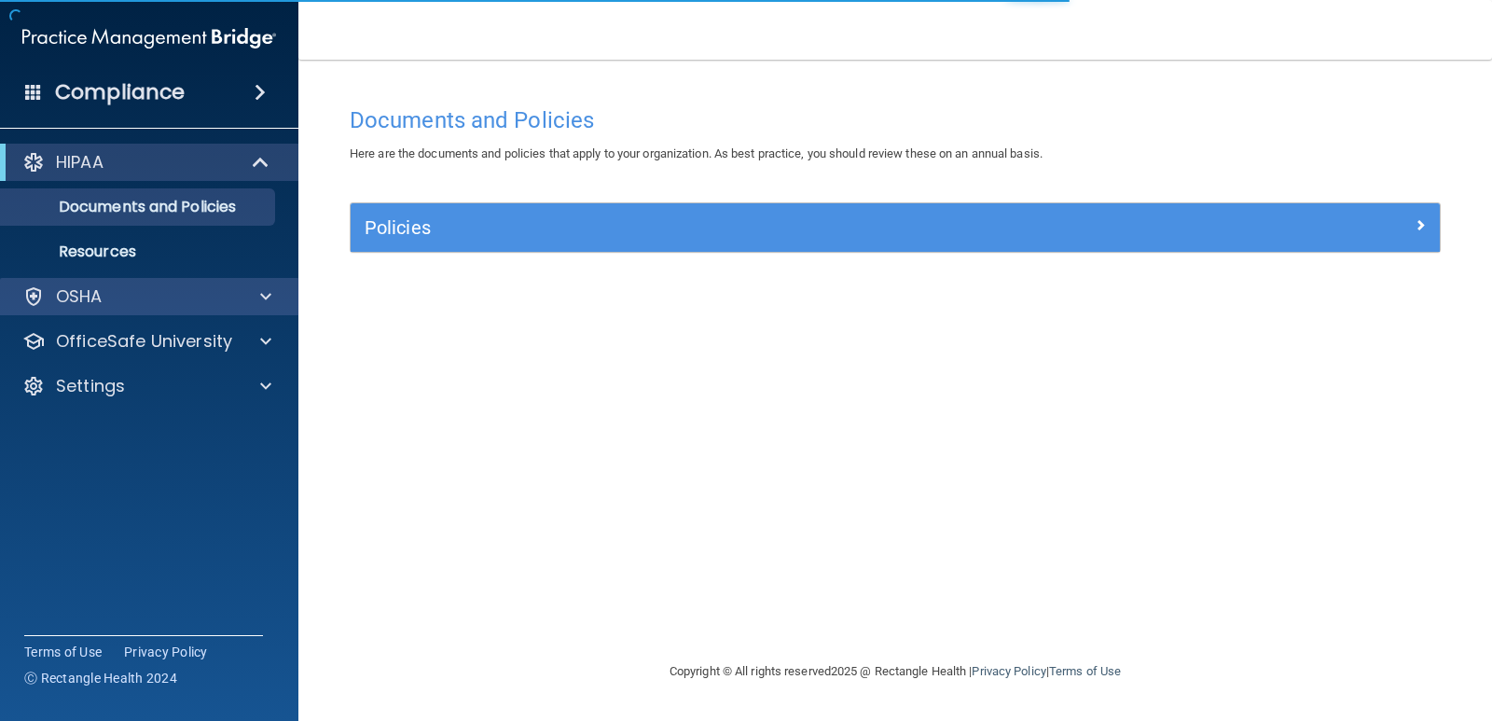  Describe the element at coordinates (119, 92) in the screenshot. I see `h4: Compliance` at that location.